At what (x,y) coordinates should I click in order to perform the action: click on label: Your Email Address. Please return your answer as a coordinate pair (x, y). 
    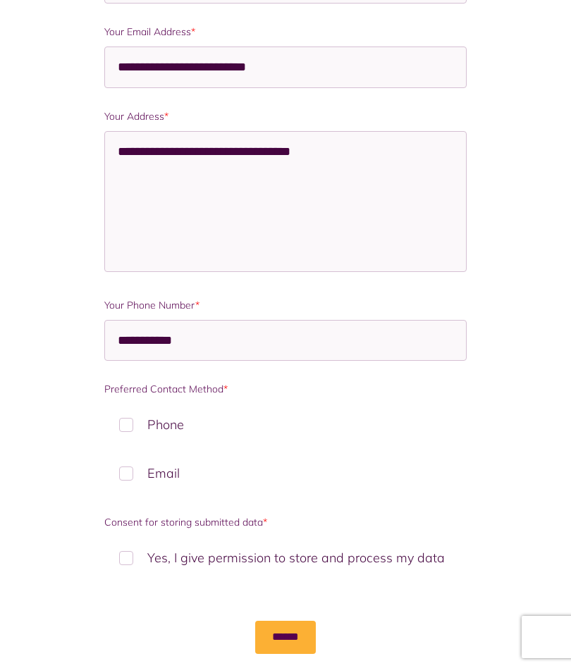
    Looking at the image, I should click on (285, 32).